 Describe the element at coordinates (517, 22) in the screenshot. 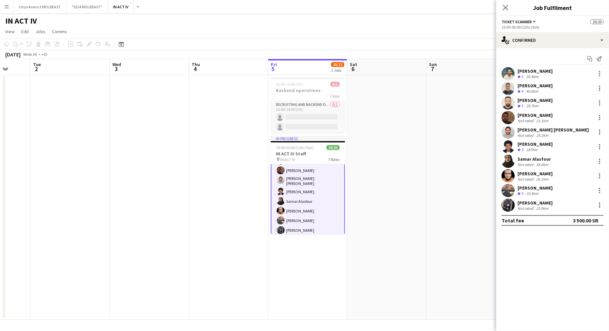

I see `span: Ticket Scanner` at that location.